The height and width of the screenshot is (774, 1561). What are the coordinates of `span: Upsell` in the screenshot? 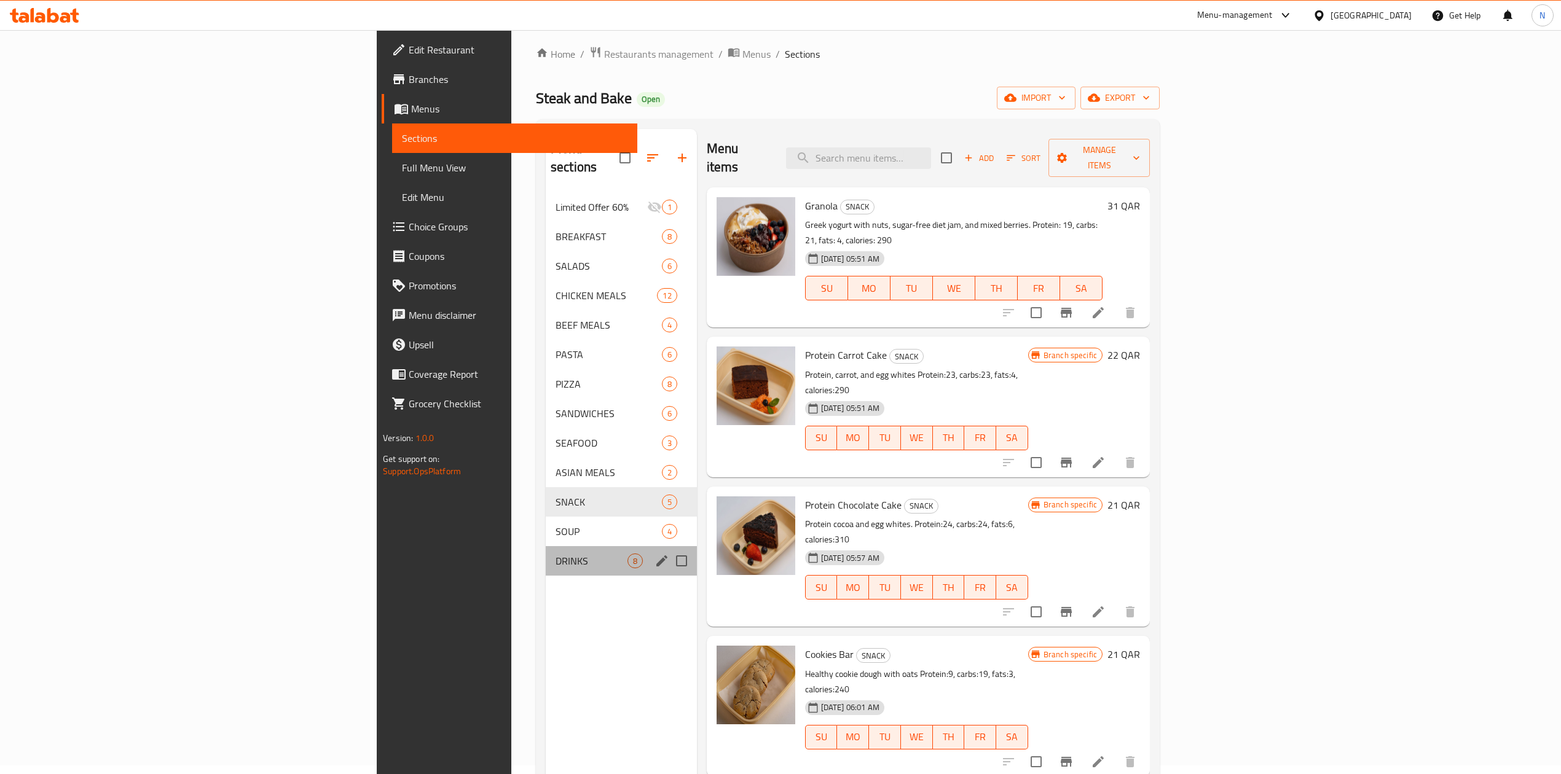 It's located at (518, 345).